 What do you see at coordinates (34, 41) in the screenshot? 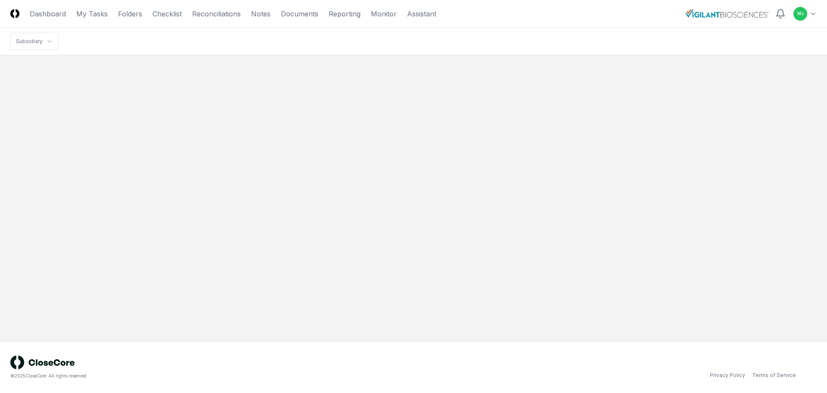
I see `nav: breadcrumb` at bounding box center [34, 41].